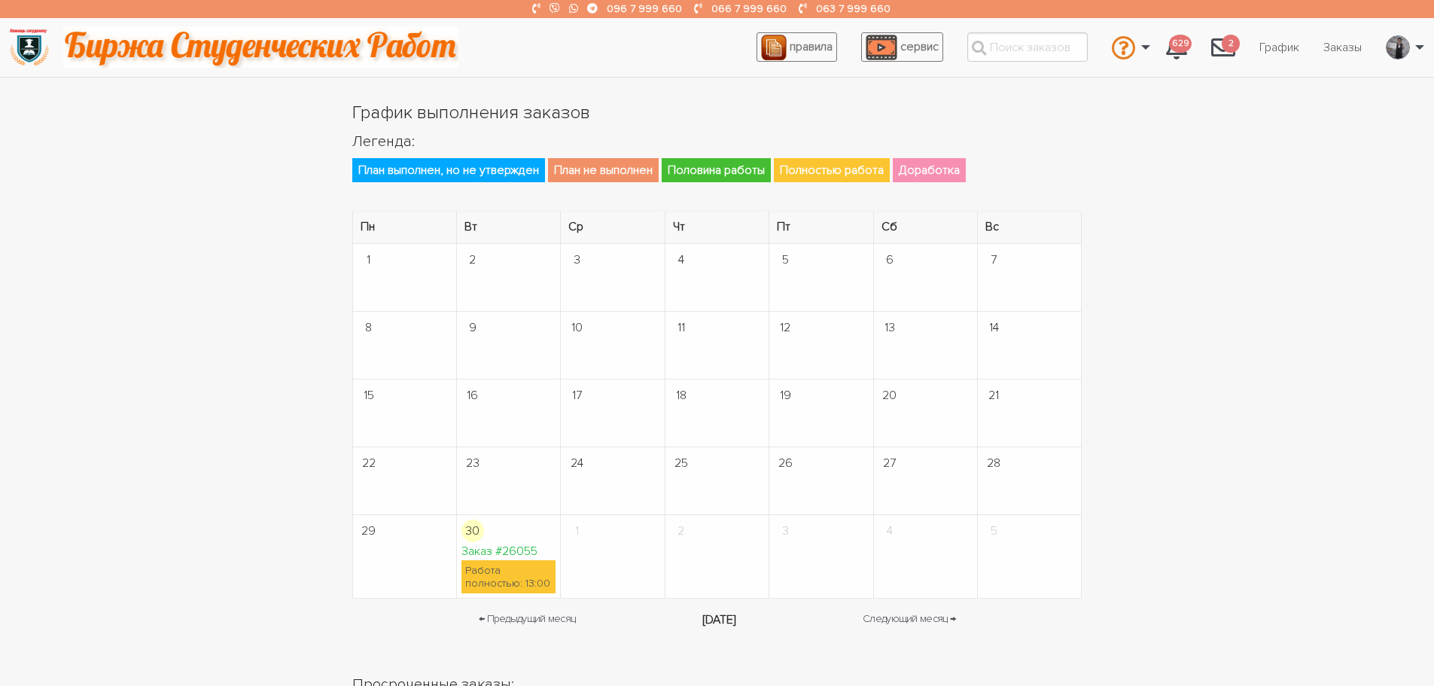 This screenshot has width=1434, height=686. What do you see at coordinates (994, 463) in the screenshot?
I see `span: 28` at bounding box center [994, 463].